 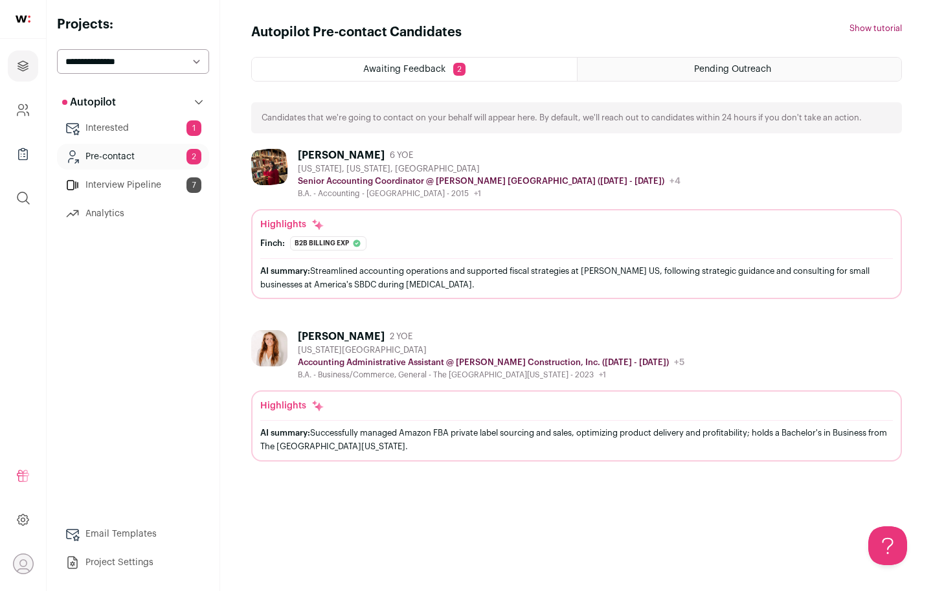 I want to click on div: Candidates that we're going to contact on your behalf will appear here. By default, we'll reach o..., so click(x=576, y=118).